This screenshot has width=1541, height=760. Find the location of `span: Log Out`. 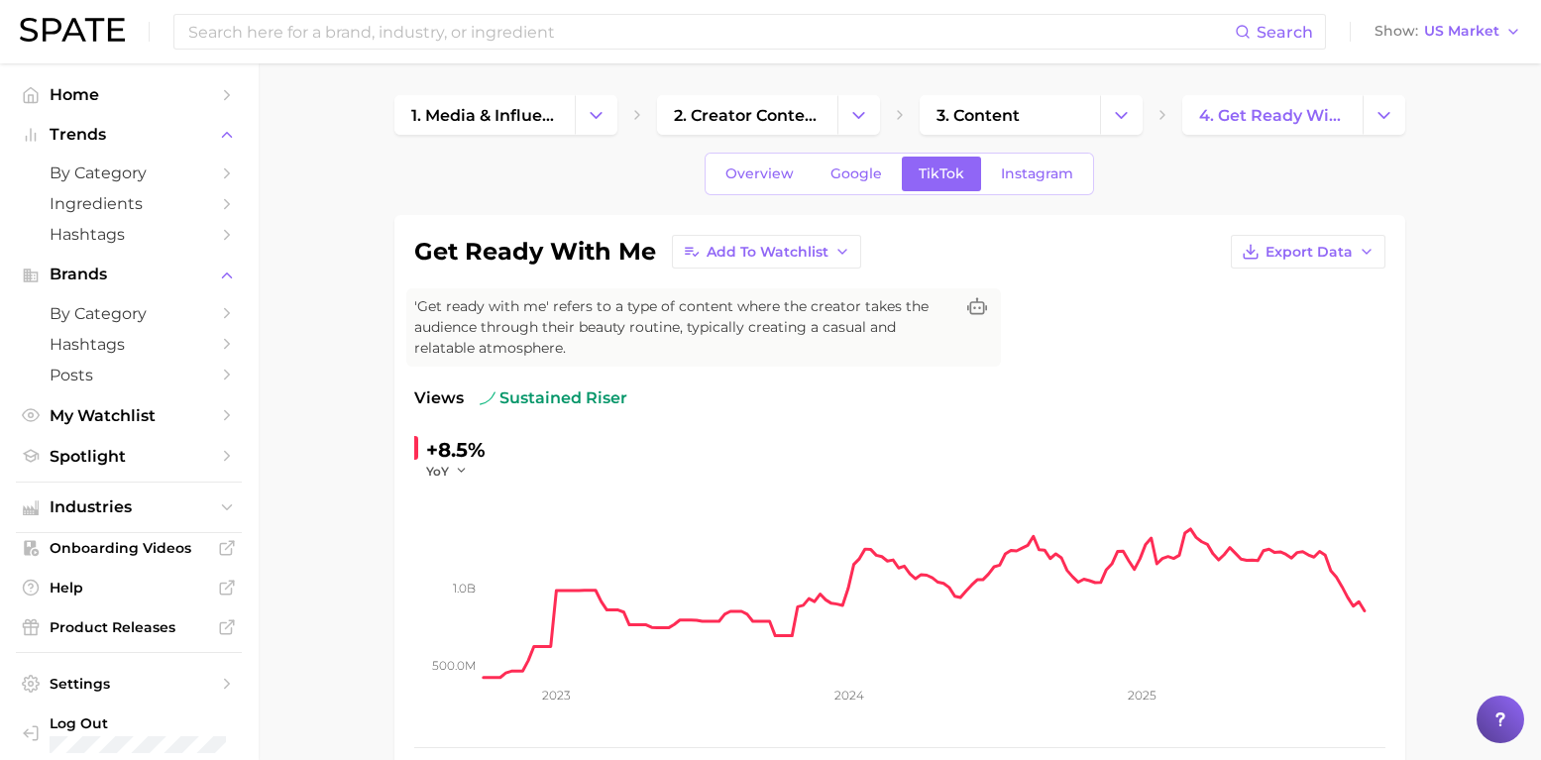

span: Log Out is located at coordinates (142, 723).